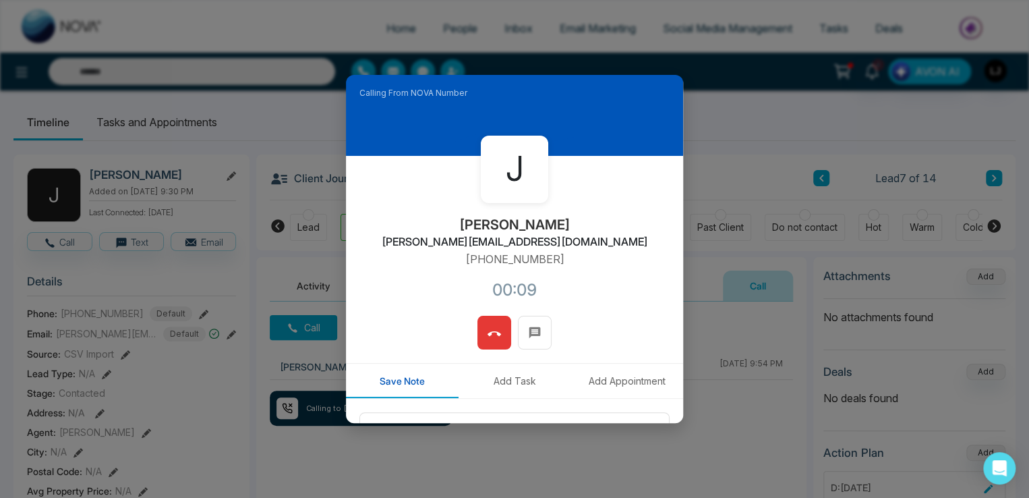  What do you see at coordinates (402, 380) in the screenshot?
I see `button: Save Note` at bounding box center [402, 380].